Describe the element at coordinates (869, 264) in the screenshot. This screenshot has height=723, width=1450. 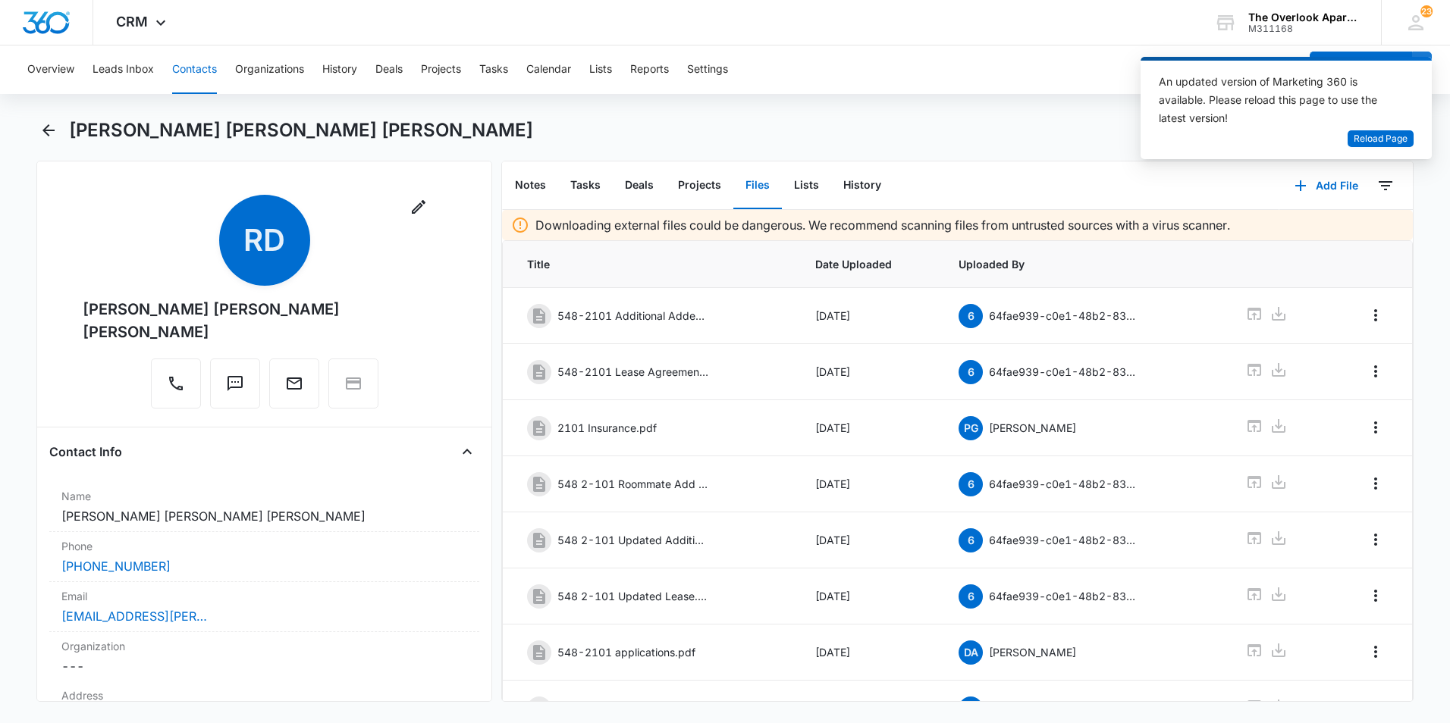
I see `span: Date Uploaded` at that location.